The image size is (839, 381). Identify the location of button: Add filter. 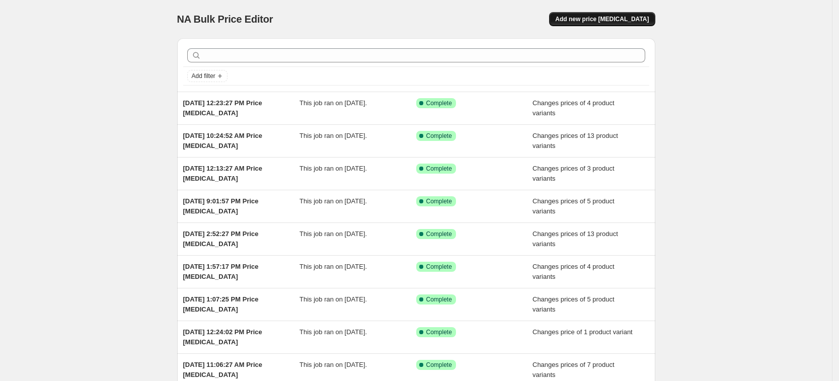
(207, 76).